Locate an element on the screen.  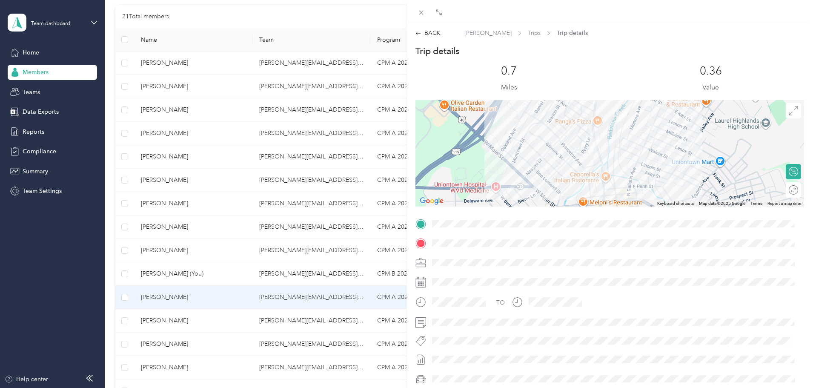
p: Miles is located at coordinates (509, 87).